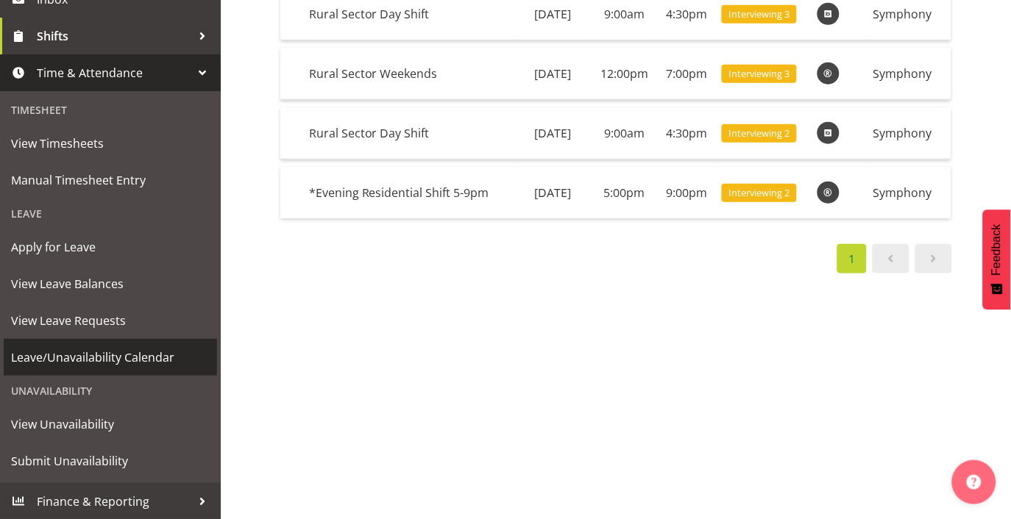 The image size is (1011, 519). What do you see at coordinates (624, 193) in the screenshot?
I see `td: 5:00pm` at bounding box center [624, 193].